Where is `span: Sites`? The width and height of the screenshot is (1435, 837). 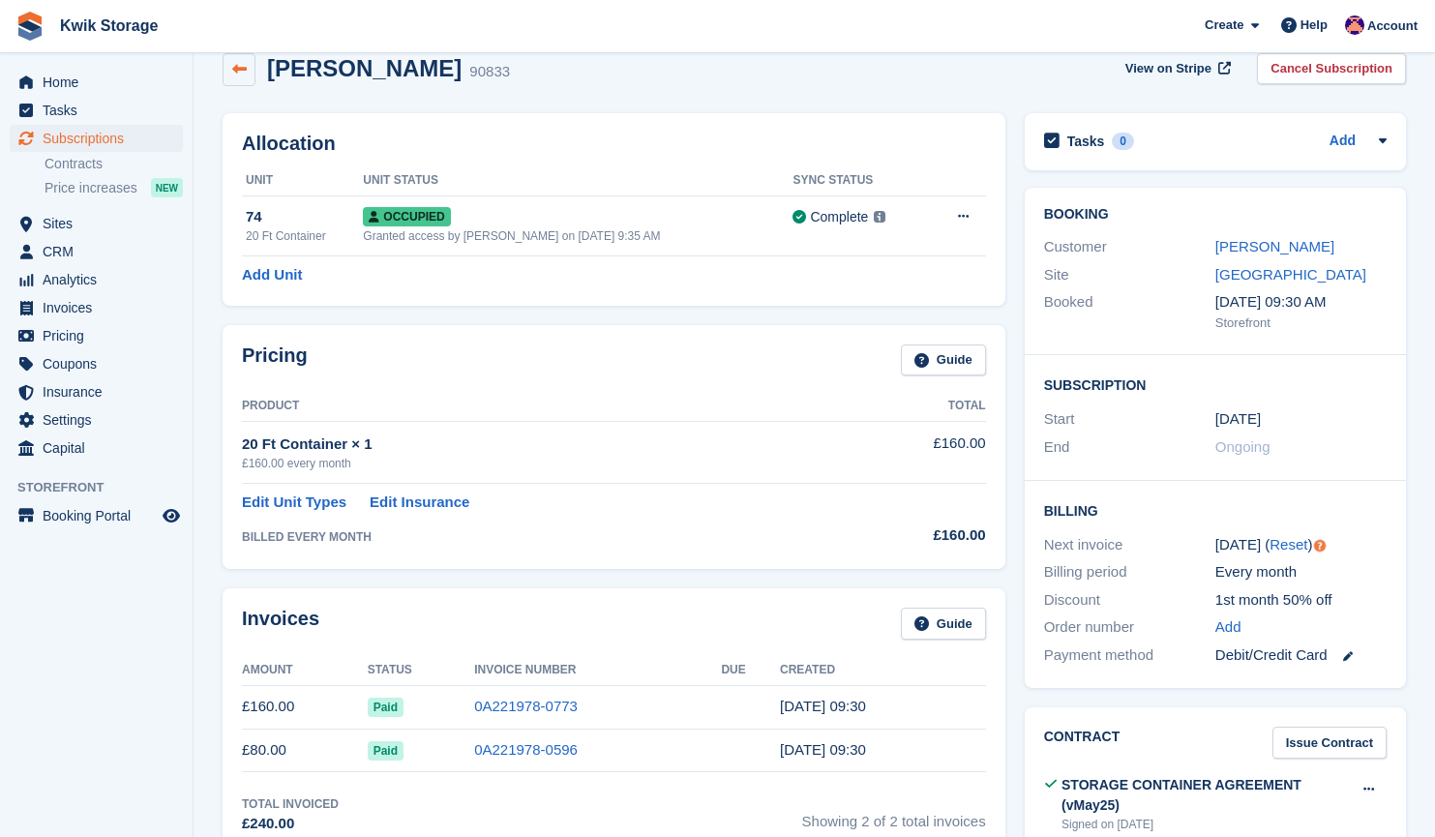
span: Sites is located at coordinates (101, 224).